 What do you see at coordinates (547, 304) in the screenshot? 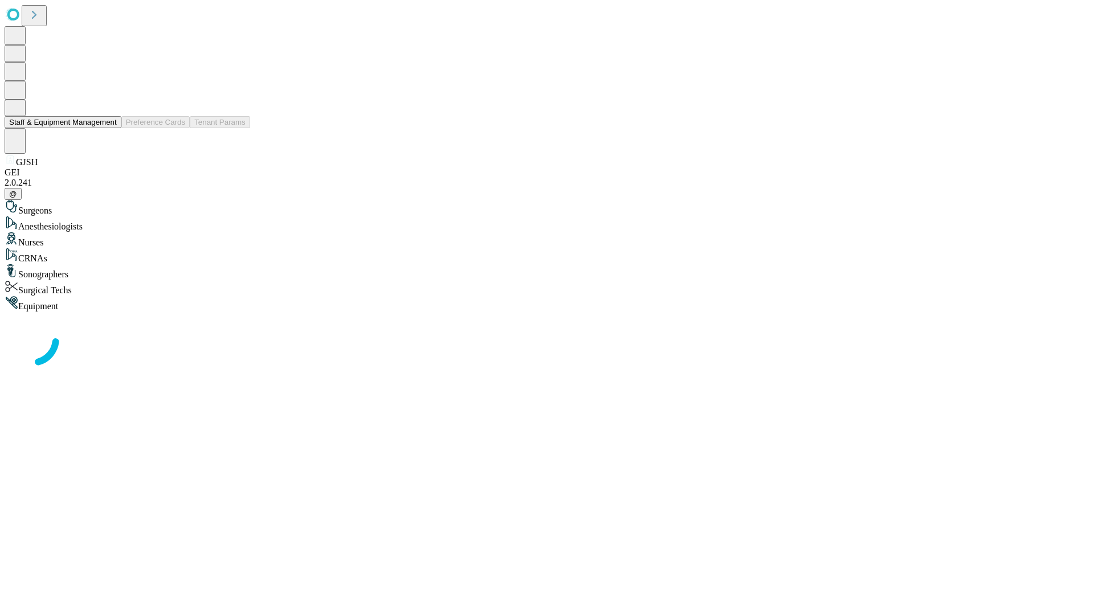
I see `div: Equipment` at bounding box center [547, 304].